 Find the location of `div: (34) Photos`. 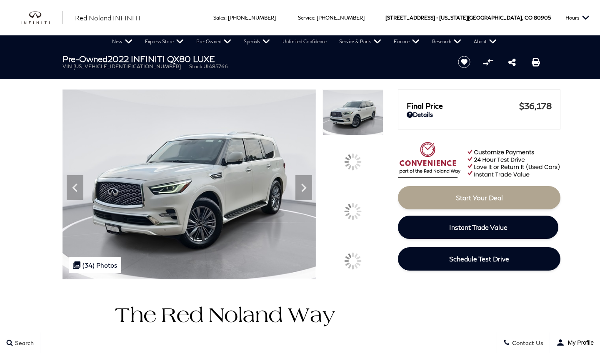

div: (34) Photos is located at coordinates (95, 265).